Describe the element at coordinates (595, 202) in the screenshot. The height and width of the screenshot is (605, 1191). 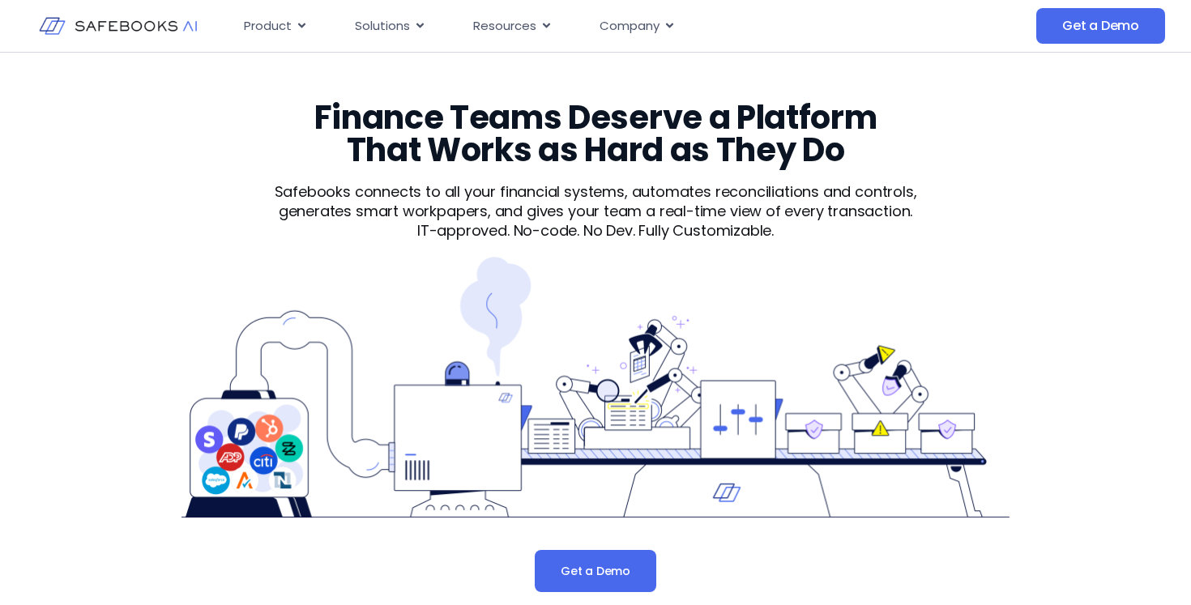
I see `p: Safebooks connects to all your financial systems, automates reconciliations and controls, generat...` at that location.